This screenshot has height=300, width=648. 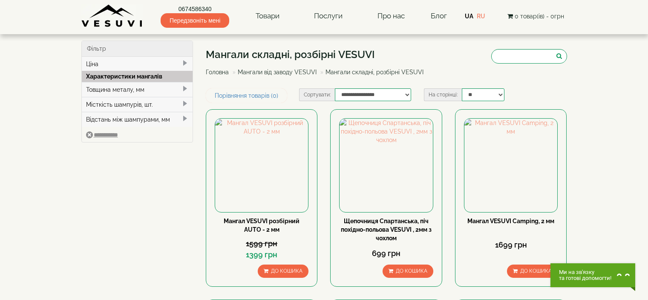 What do you see at coordinates (391, 16) in the screenshot?
I see `a: Про нас` at bounding box center [391, 16].